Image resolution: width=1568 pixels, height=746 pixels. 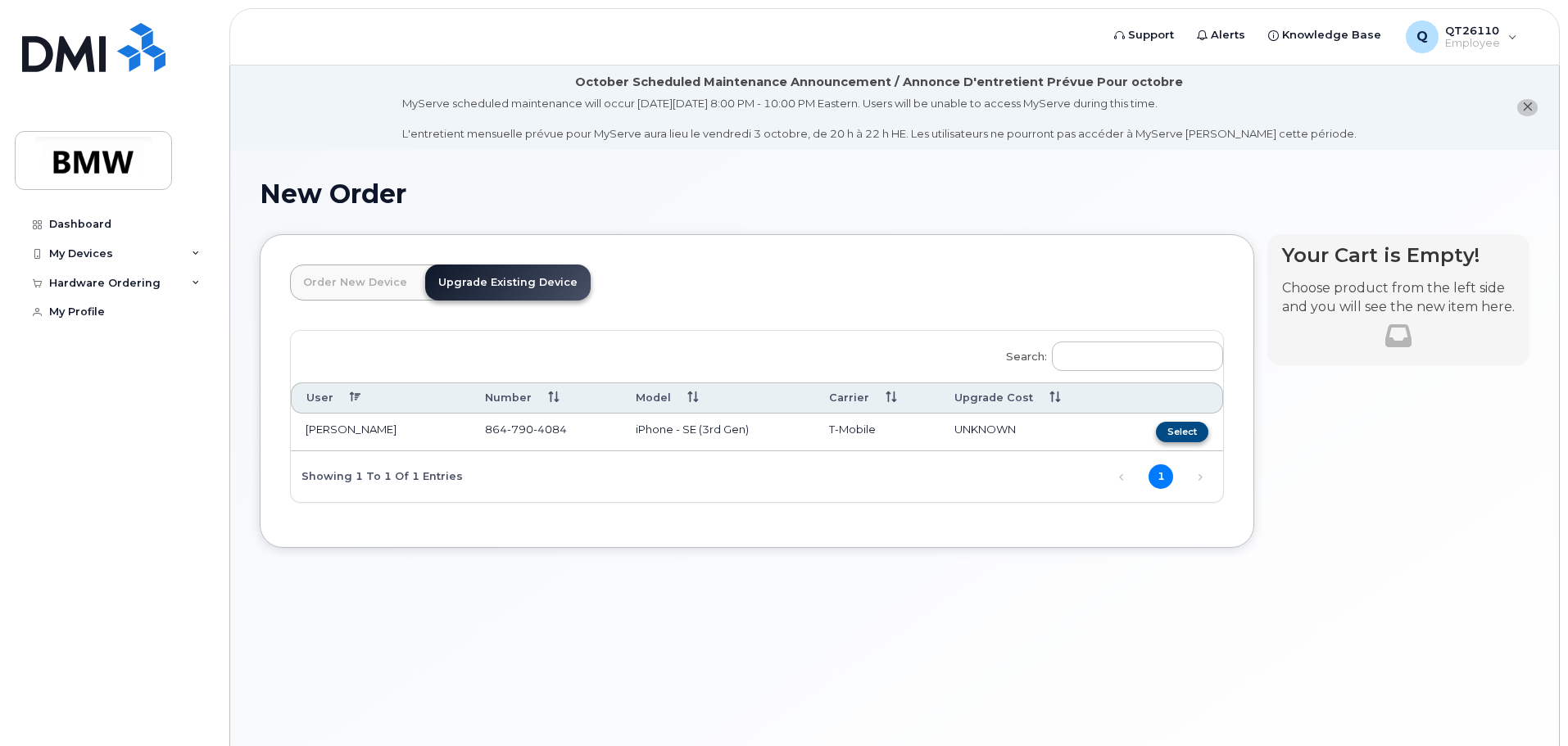 I want to click on span: UNKNOWN, so click(x=984, y=429).